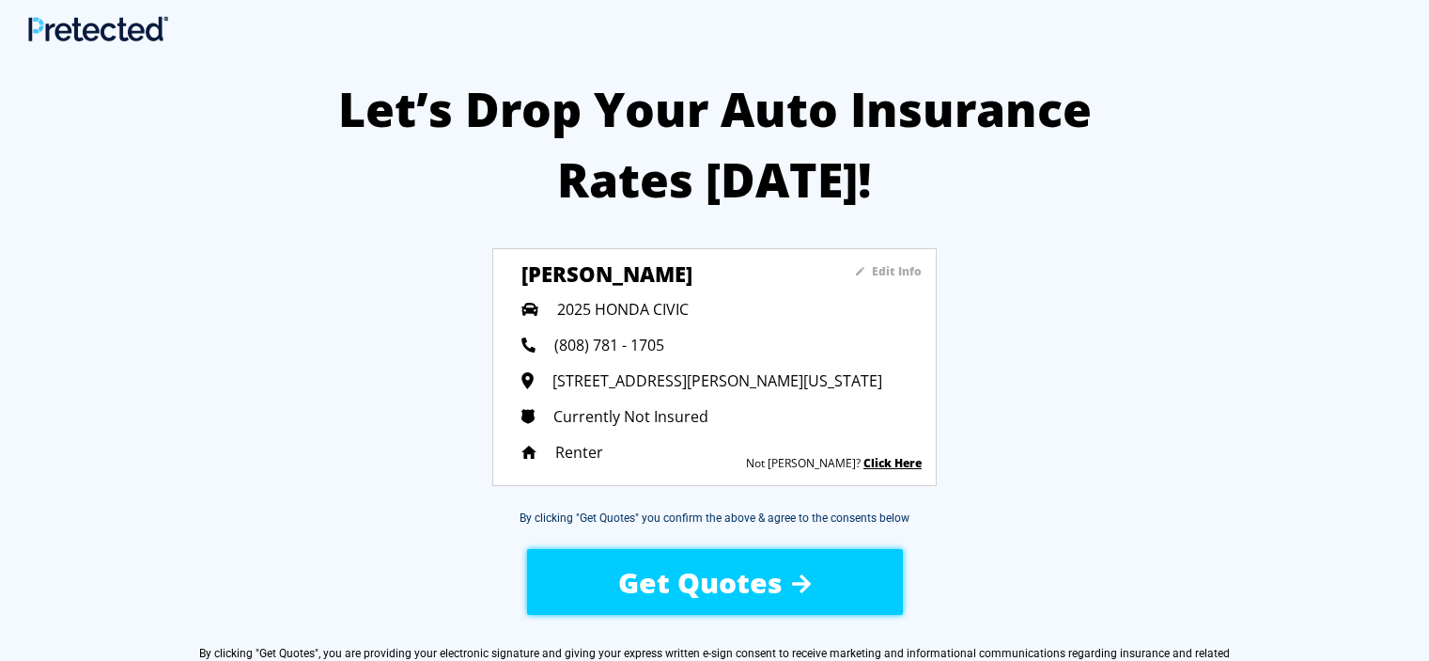 Image resolution: width=1429 pixels, height=661 pixels. I want to click on button: Get Quotes, so click(715, 582).